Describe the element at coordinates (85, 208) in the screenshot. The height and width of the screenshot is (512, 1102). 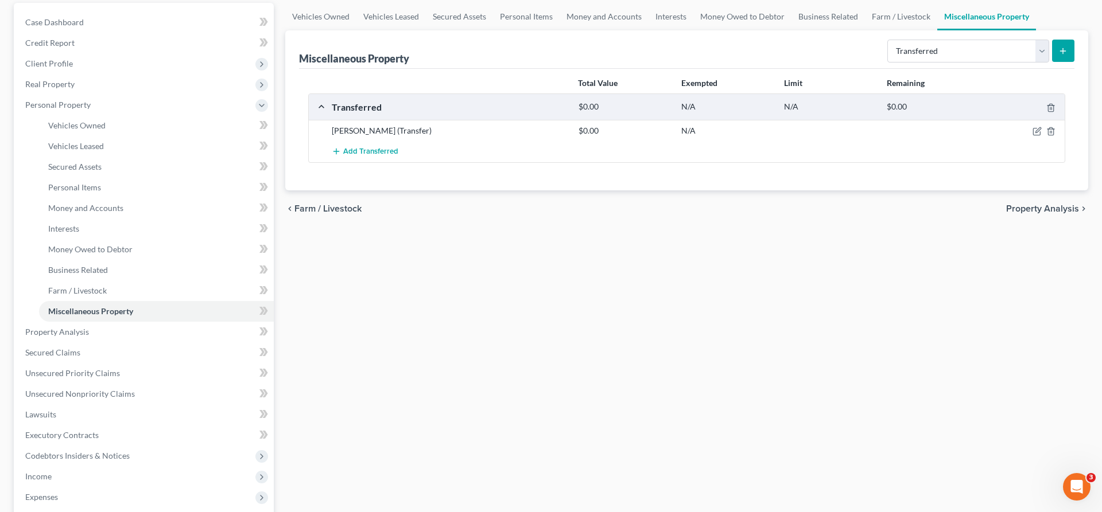
I see `span: Money and Accounts` at that location.